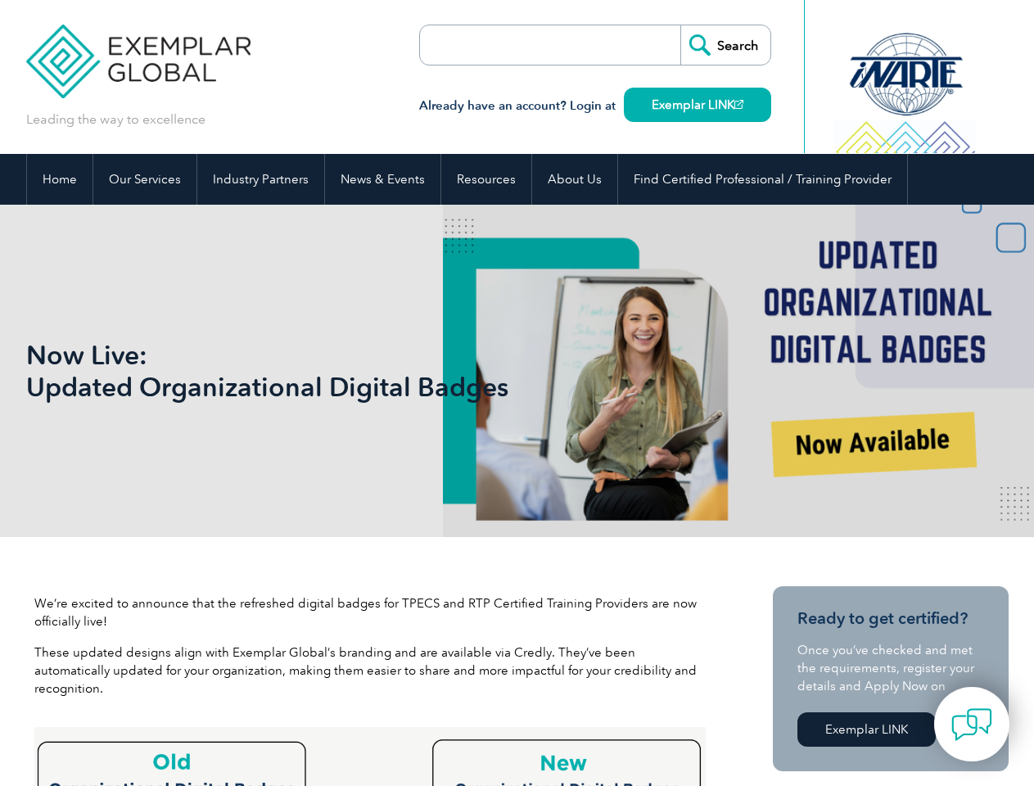  What do you see at coordinates (115, 120) in the screenshot?
I see `p: Leading the way to excellence` at bounding box center [115, 120].